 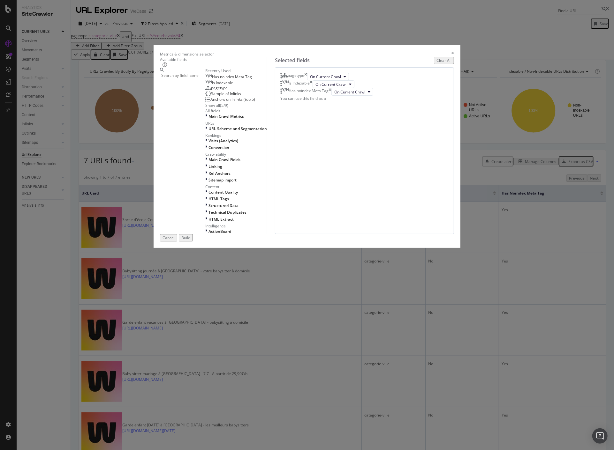 I want to click on button: Build, so click(x=186, y=238).